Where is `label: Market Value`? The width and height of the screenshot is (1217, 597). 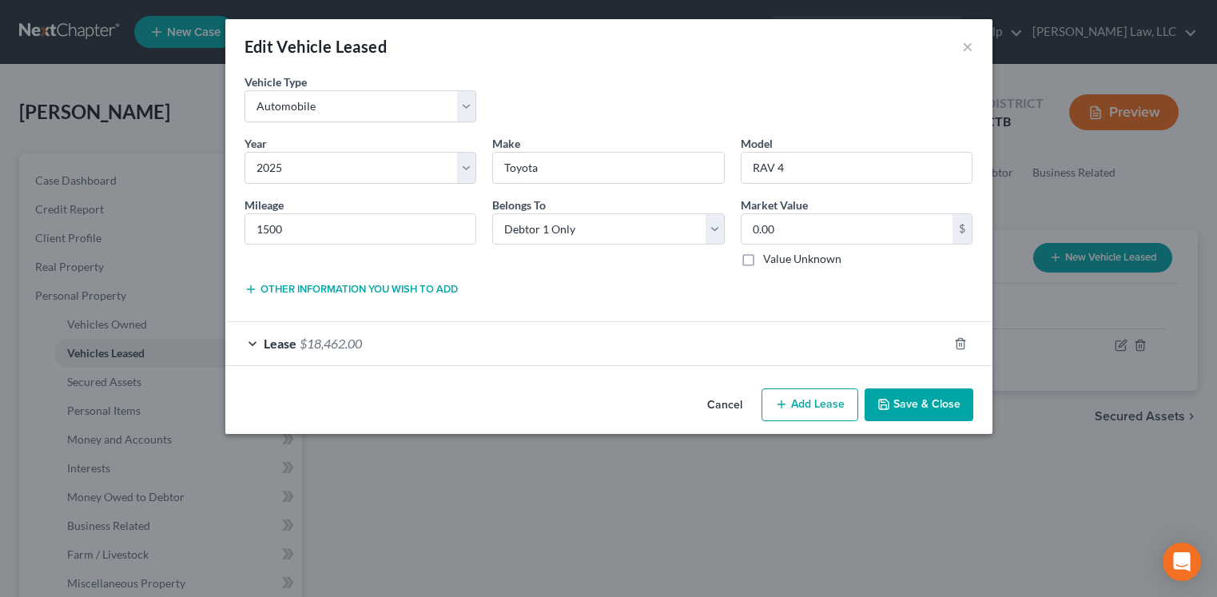 label: Market Value is located at coordinates (774, 205).